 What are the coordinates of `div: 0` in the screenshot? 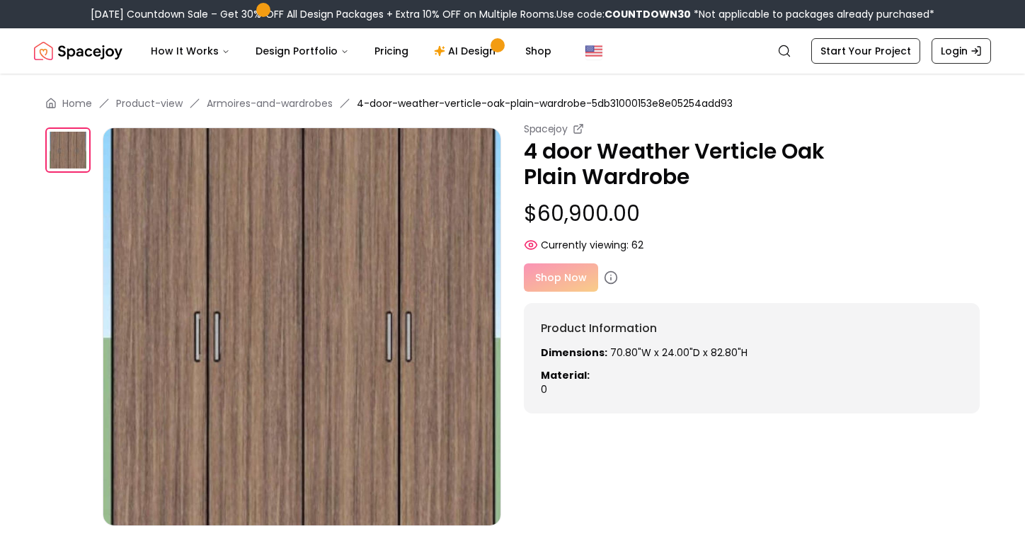 It's located at (752, 371).